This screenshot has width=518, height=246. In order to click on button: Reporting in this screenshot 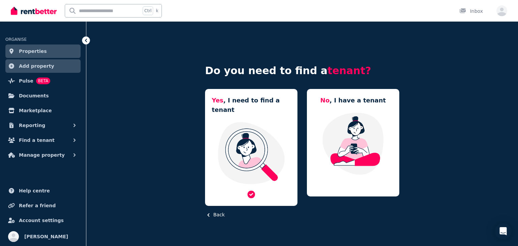, I will do `click(43, 125)`.